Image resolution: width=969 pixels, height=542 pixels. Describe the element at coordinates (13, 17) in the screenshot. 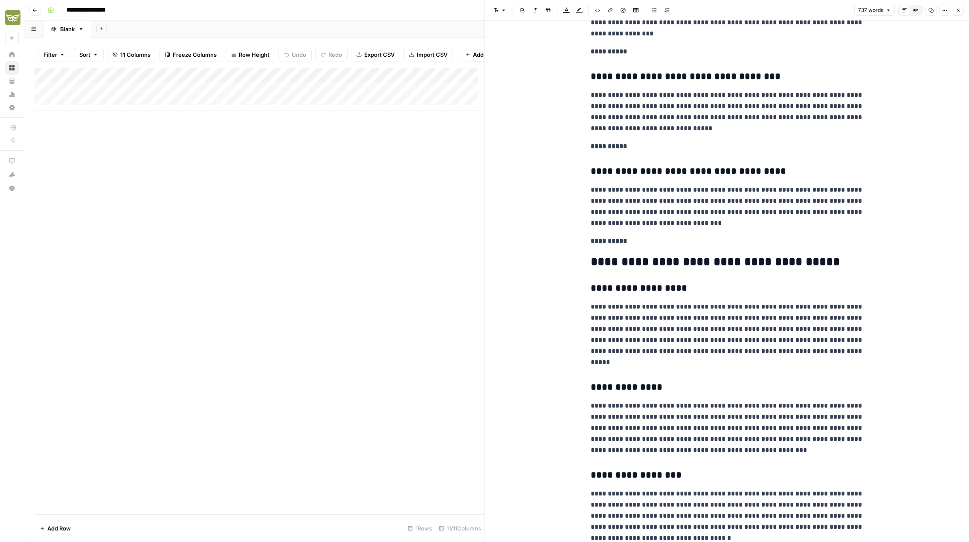

I see `img: Evergreen Media Logo` at that location.